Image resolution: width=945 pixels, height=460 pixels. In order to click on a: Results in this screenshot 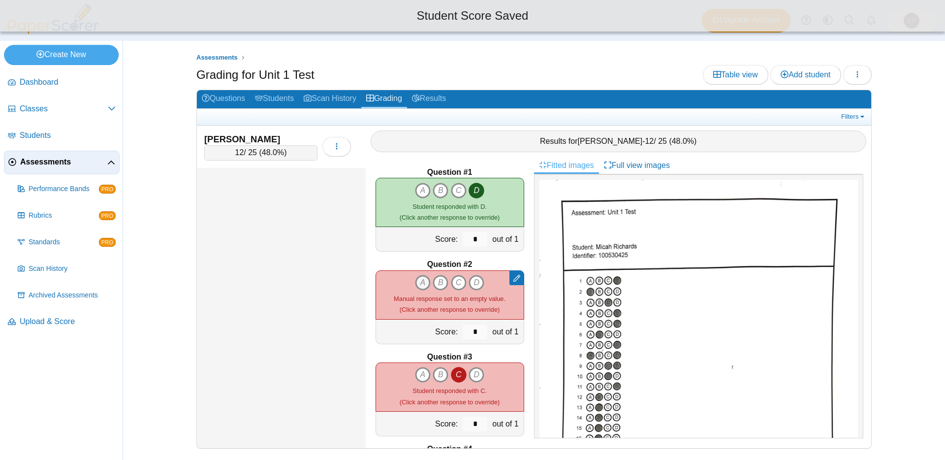, I will do `click(429, 99)`.